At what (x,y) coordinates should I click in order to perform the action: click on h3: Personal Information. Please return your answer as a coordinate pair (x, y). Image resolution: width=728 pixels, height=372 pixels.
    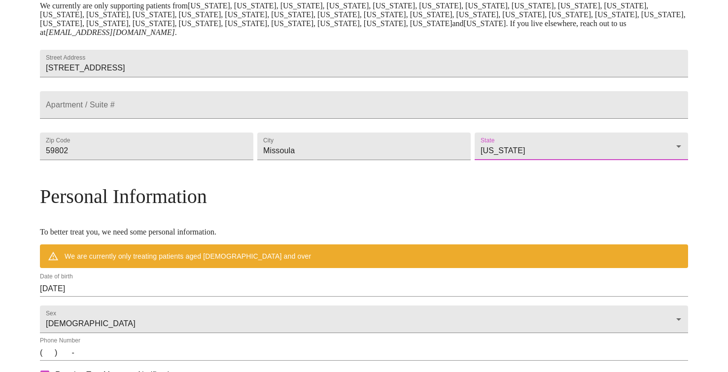
    Looking at the image, I should click on (364, 196).